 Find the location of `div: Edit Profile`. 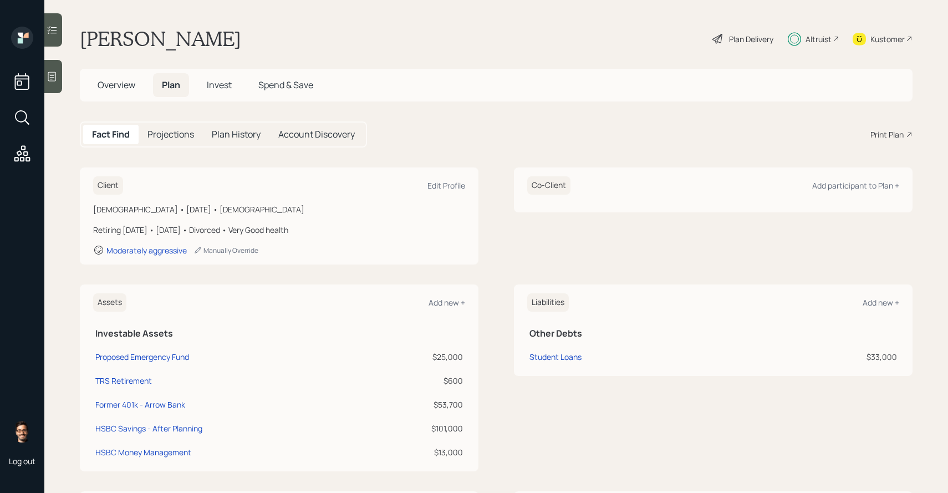

div: Edit Profile is located at coordinates (446, 185).